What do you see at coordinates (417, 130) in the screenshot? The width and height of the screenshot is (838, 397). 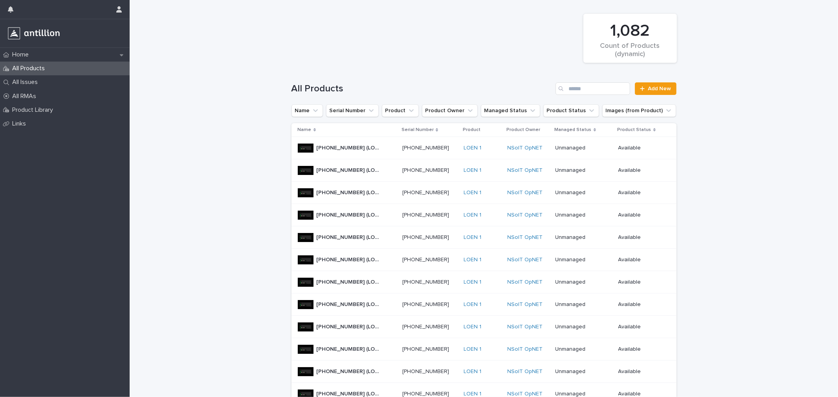 I see `p: Serial Number` at bounding box center [417, 130].